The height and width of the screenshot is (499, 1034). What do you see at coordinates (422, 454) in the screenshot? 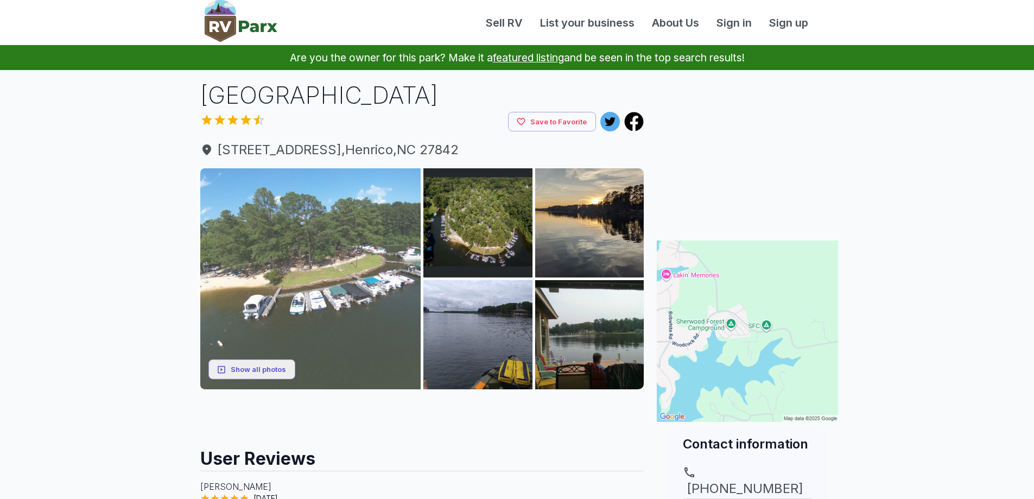
I see `h2: User Reviews` at bounding box center [422, 454].